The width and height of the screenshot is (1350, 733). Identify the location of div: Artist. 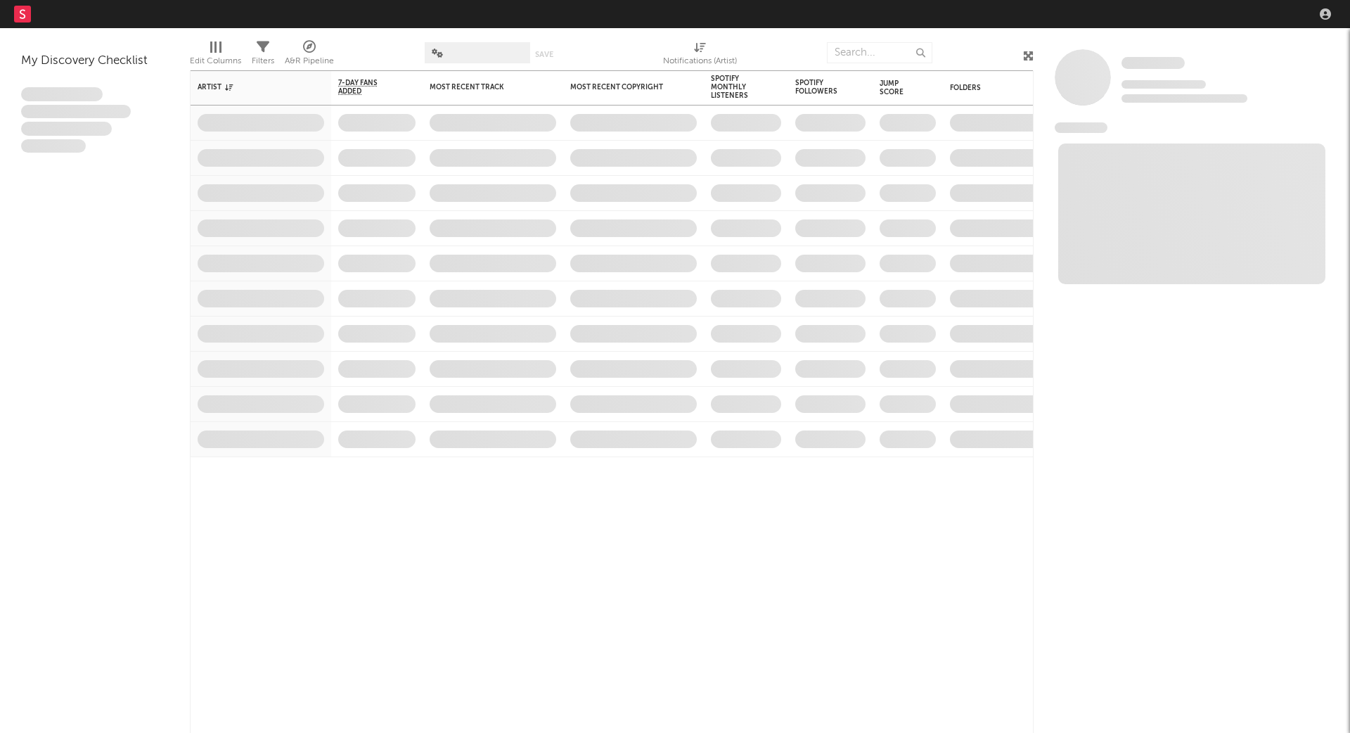
(250, 87).